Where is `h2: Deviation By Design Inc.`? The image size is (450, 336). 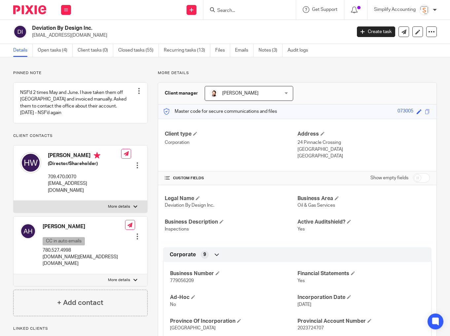 h2: Deviation By Design Inc. is located at coordinates (158, 28).